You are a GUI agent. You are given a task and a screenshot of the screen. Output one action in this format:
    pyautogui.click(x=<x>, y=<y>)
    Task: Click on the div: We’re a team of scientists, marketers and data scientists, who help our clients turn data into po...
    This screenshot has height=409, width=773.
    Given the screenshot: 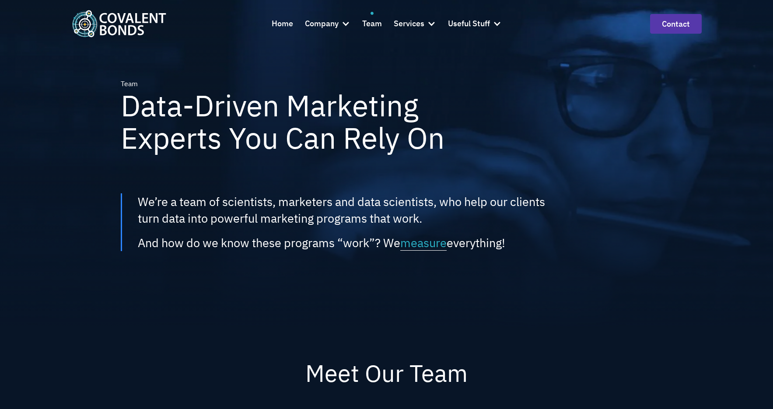 What is the action you would take?
    pyautogui.click(x=342, y=210)
    